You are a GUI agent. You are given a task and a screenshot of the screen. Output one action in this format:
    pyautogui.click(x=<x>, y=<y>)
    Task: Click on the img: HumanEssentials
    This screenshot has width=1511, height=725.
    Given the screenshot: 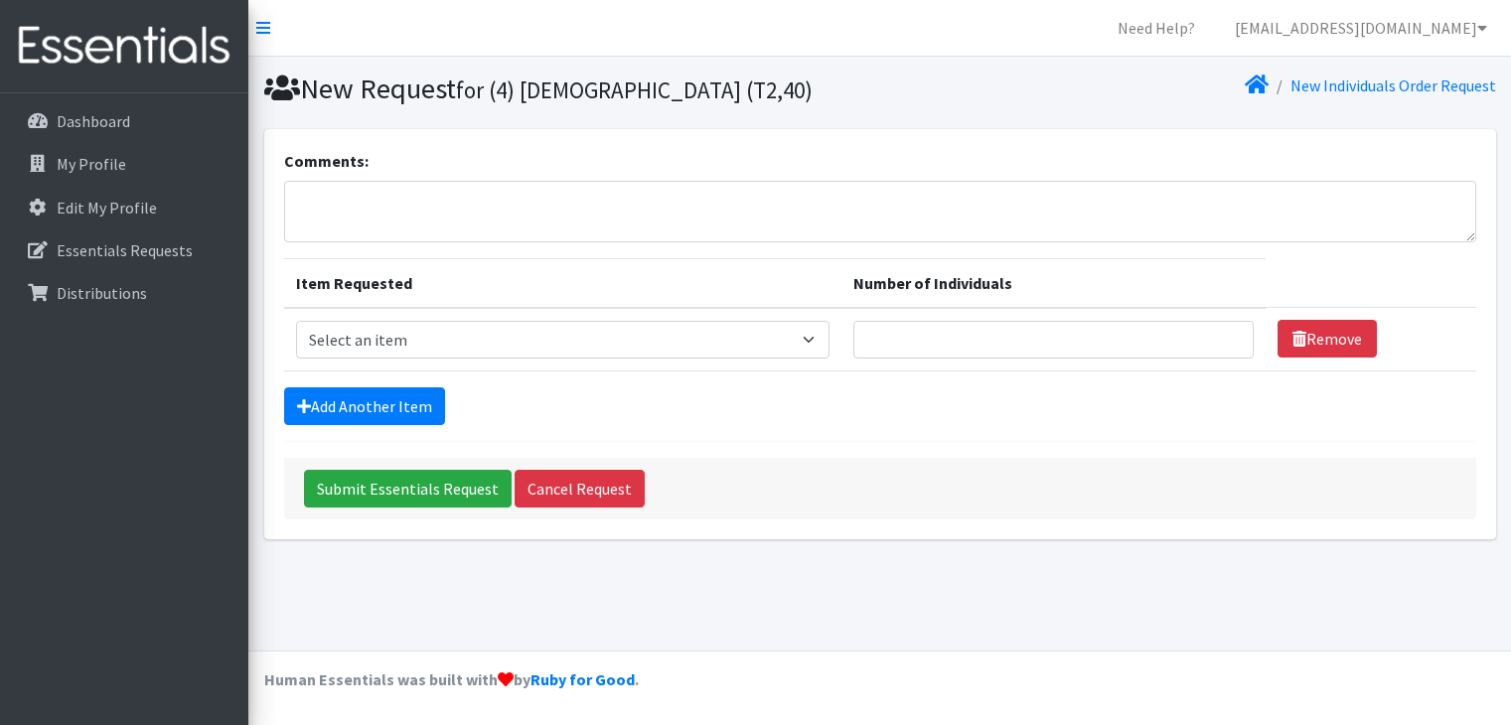 What is the action you would take?
    pyautogui.click(x=124, y=46)
    